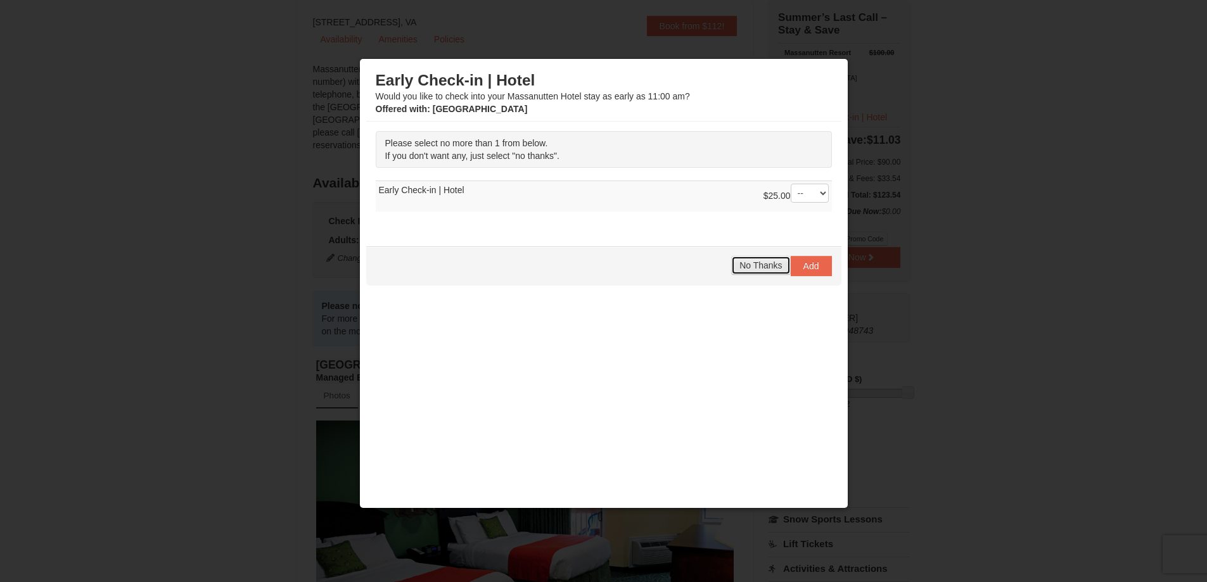 This screenshot has width=1207, height=582. What do you see at coordinates (760, 265) in the screenshot?
I see `span: No Thanks` at bounding box center [760, 265].